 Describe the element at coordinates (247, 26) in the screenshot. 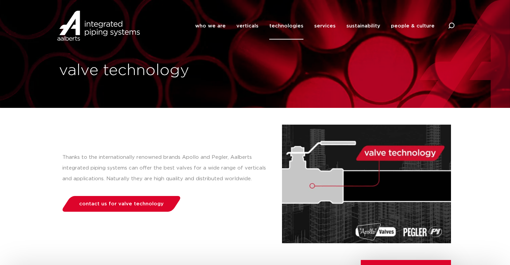

I see `a: verticals` at that location.